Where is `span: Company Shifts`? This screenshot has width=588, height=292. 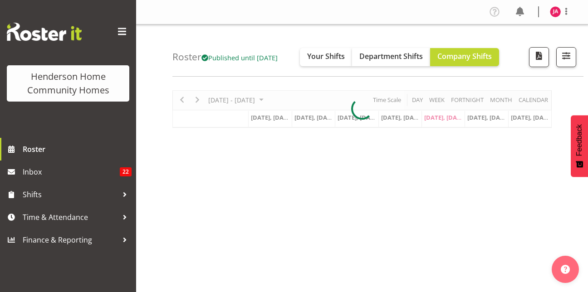
span: Company Shifts is located at coordinates (465, 56).